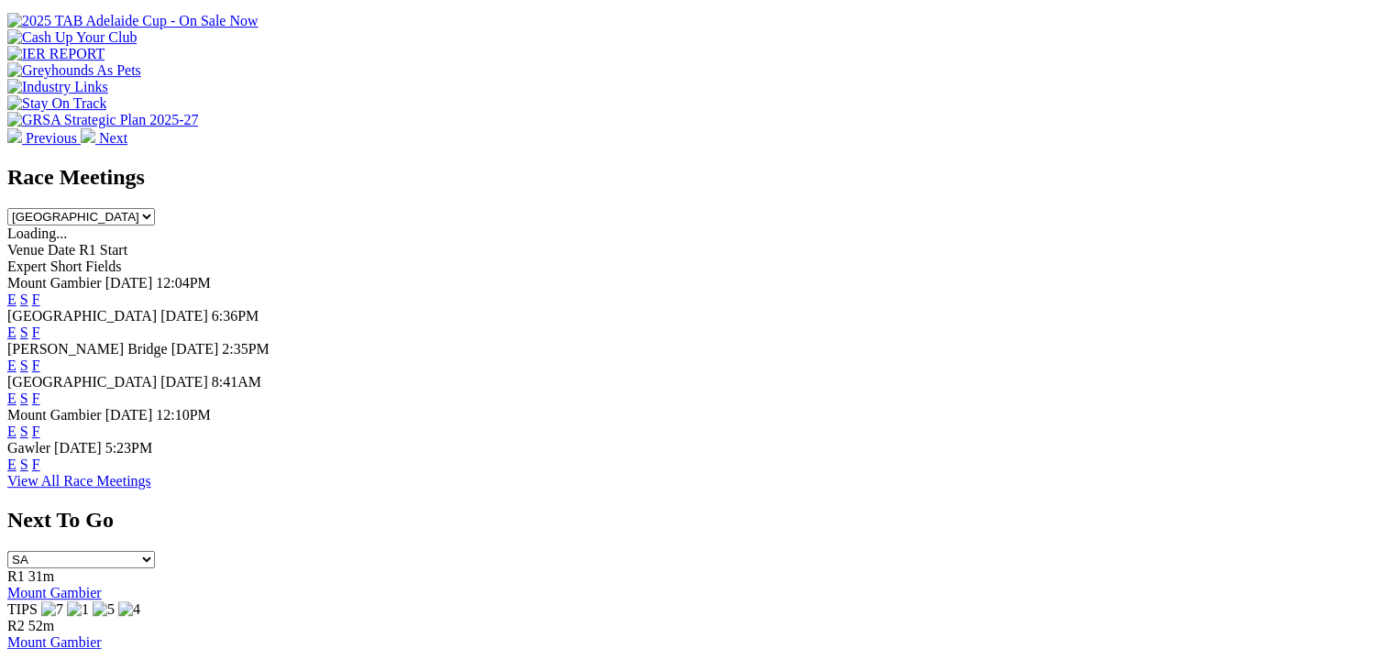 Image resolution: width=1387 pixels, height=649 pixels. I want to click on span: R1, so click(16, 576).